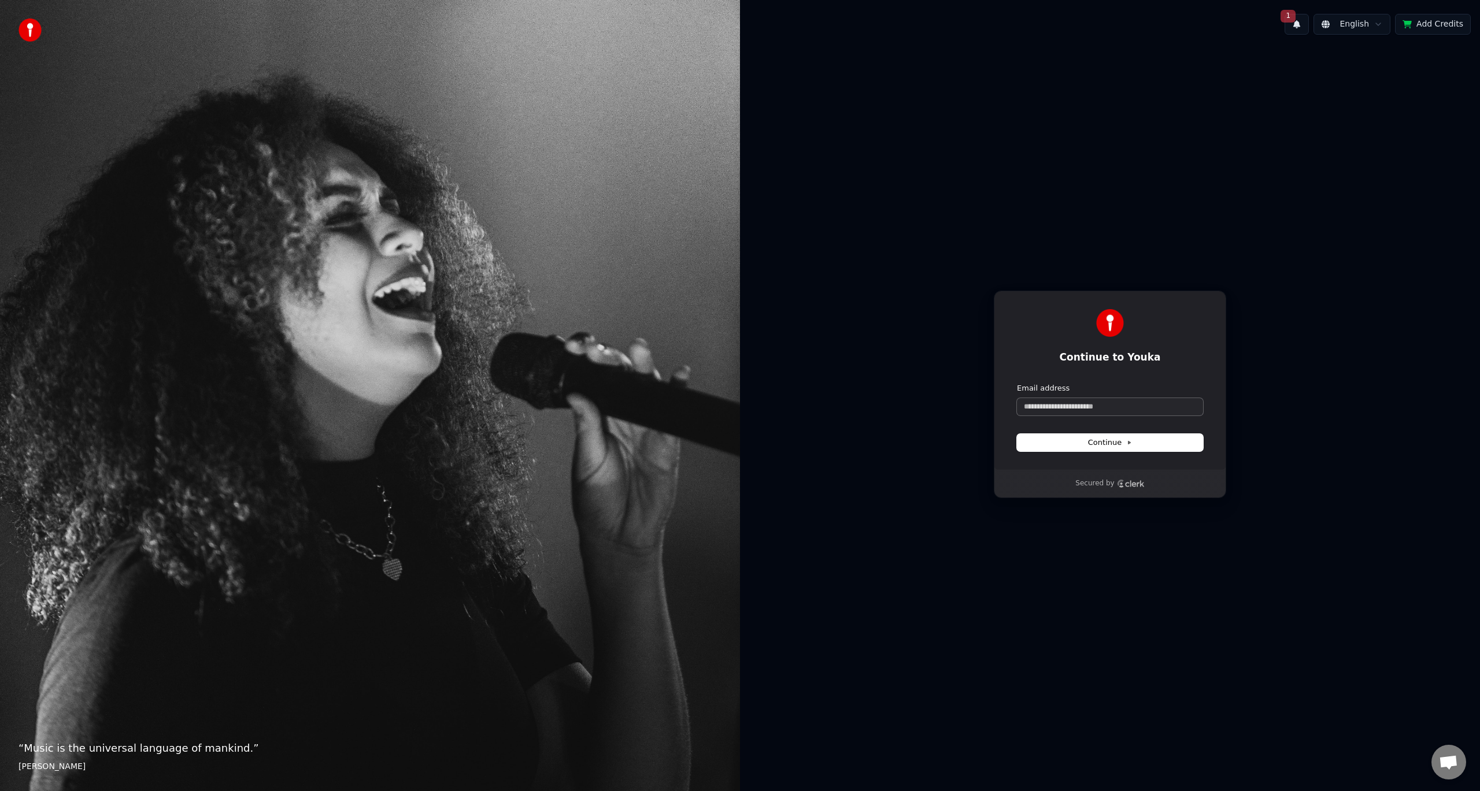 The height and width of the screenshot is (791, 1480). Describe the element at coordinates (1288, 16) in the screenshot. I see `span: 1` at that location.